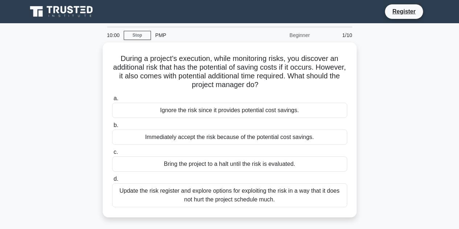  Describe the element at coordinates (229, 137) in the screenshot. I see `div: Immediately accept the risk because of the potential cost savings.` at that location.